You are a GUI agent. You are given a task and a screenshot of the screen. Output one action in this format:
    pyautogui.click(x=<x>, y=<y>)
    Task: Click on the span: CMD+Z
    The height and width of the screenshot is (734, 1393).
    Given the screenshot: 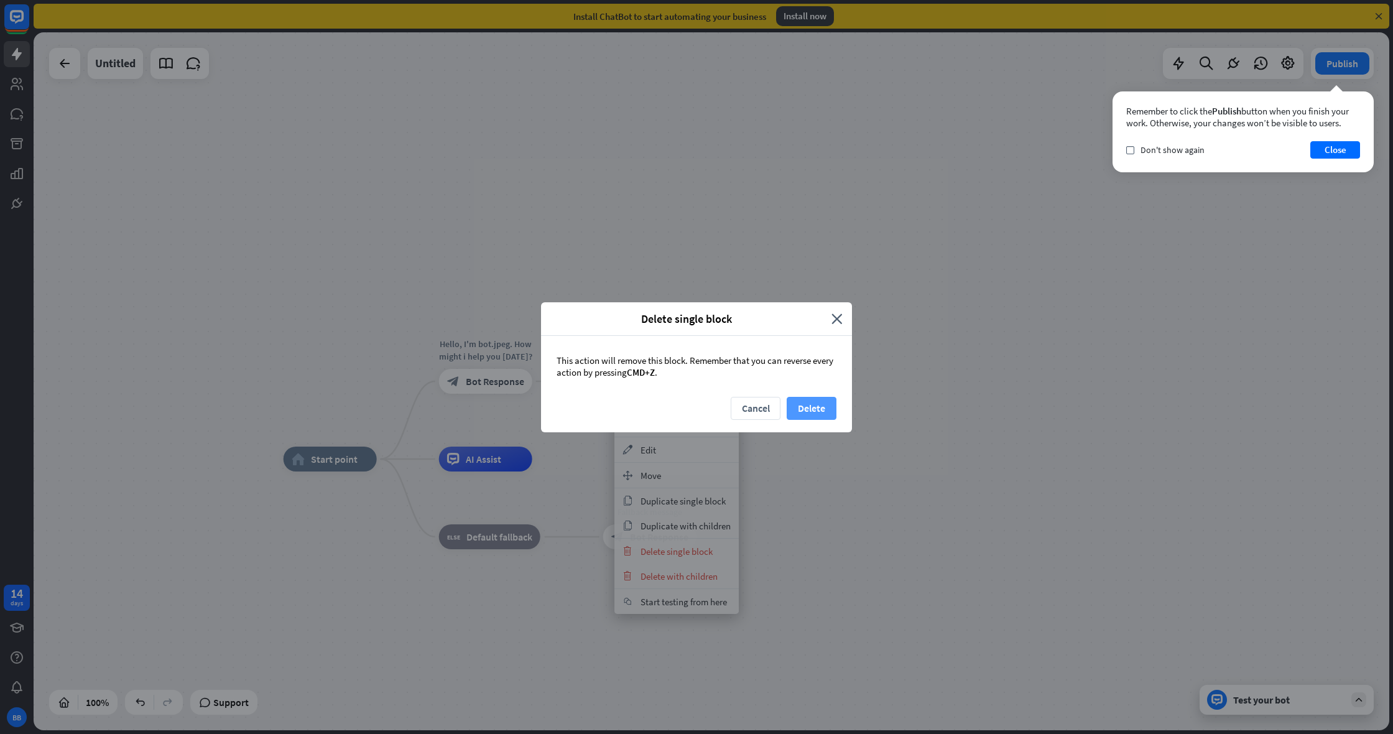 What is the action you would take?
    pyautogui.click(x=640, y=372)
    